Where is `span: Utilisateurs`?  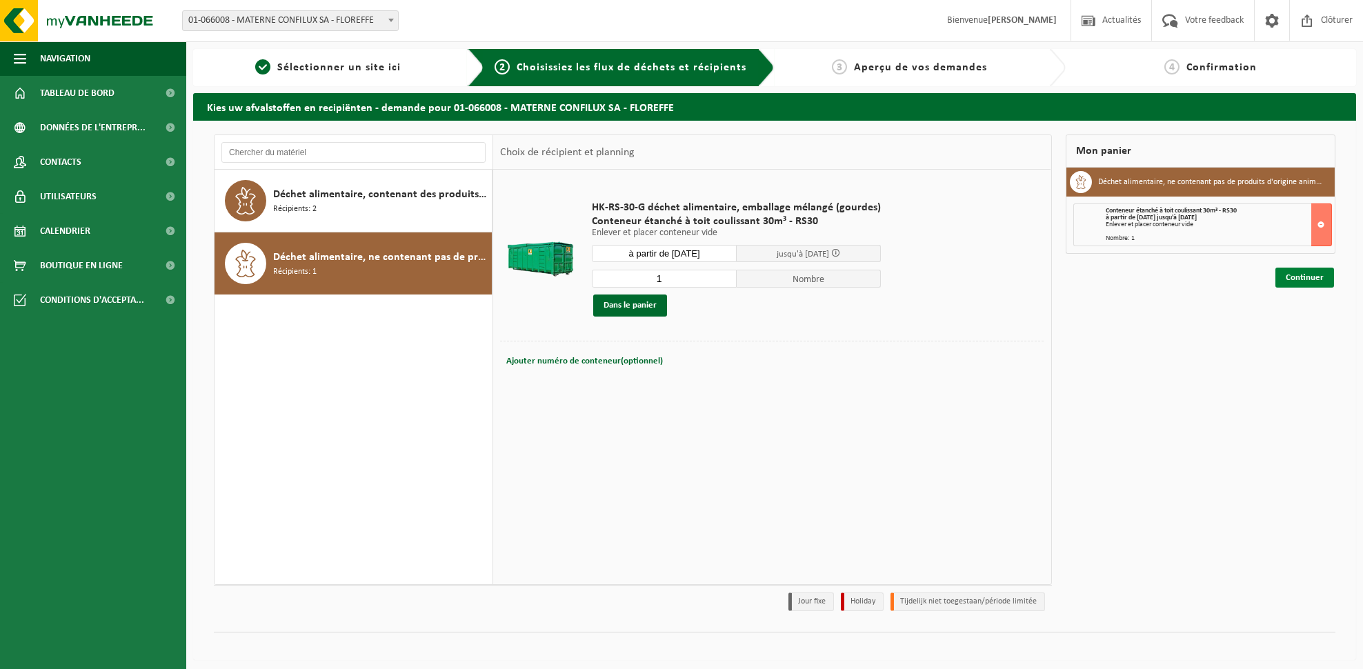 span: Utilisateurs is located at coordinates (68, 197).